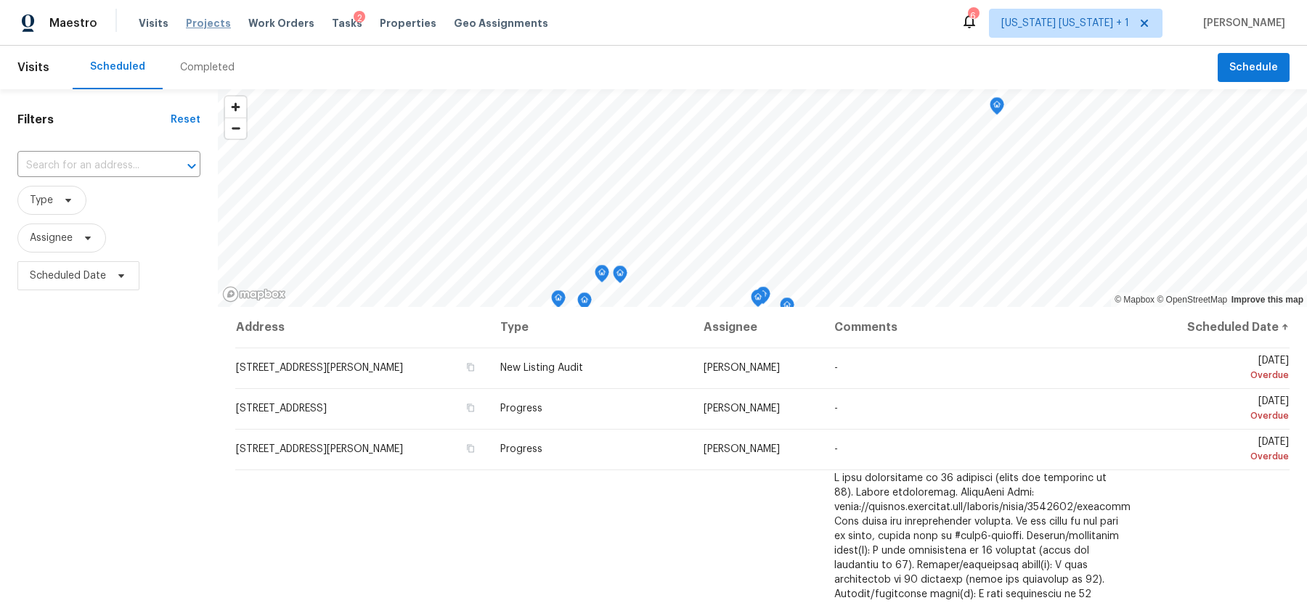 This screenshot has width=1307, height=603. Describe the element at coordinates (208, 23) in the screenshot. I see `span: Projects` at that location.